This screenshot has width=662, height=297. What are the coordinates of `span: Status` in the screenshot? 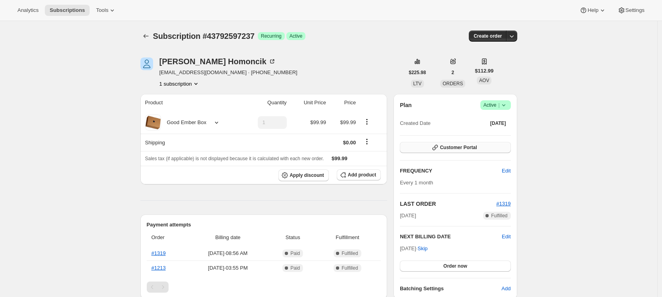 It's located at (293, 238).